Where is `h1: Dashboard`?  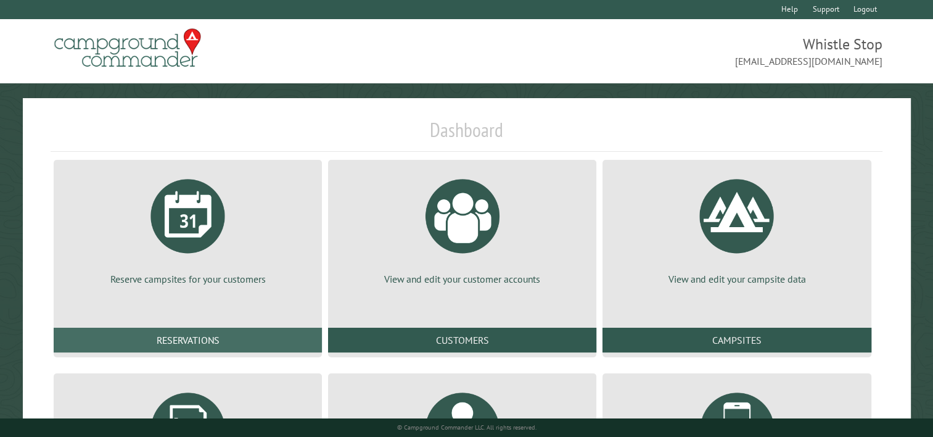
h1: Dashboard is located at coordinates (466, 134).